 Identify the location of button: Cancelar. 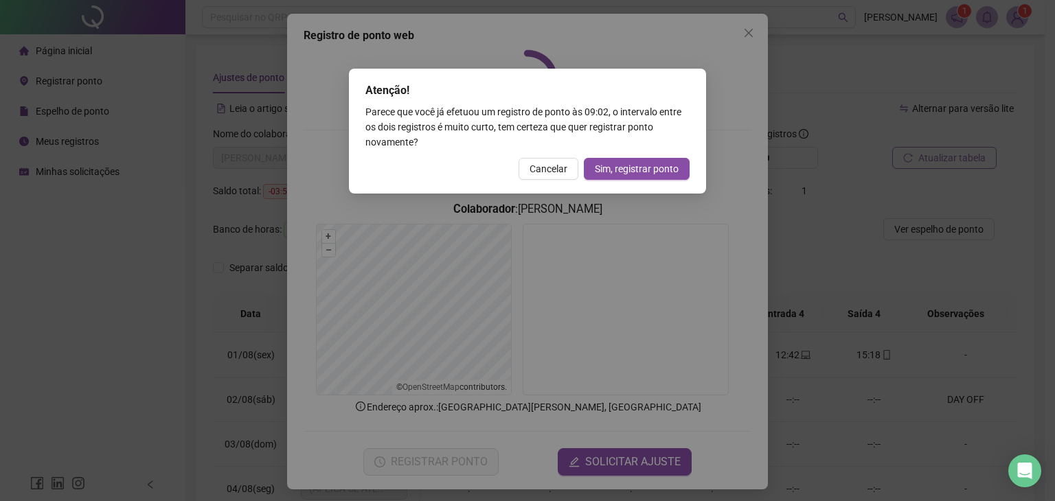
(548, 169).